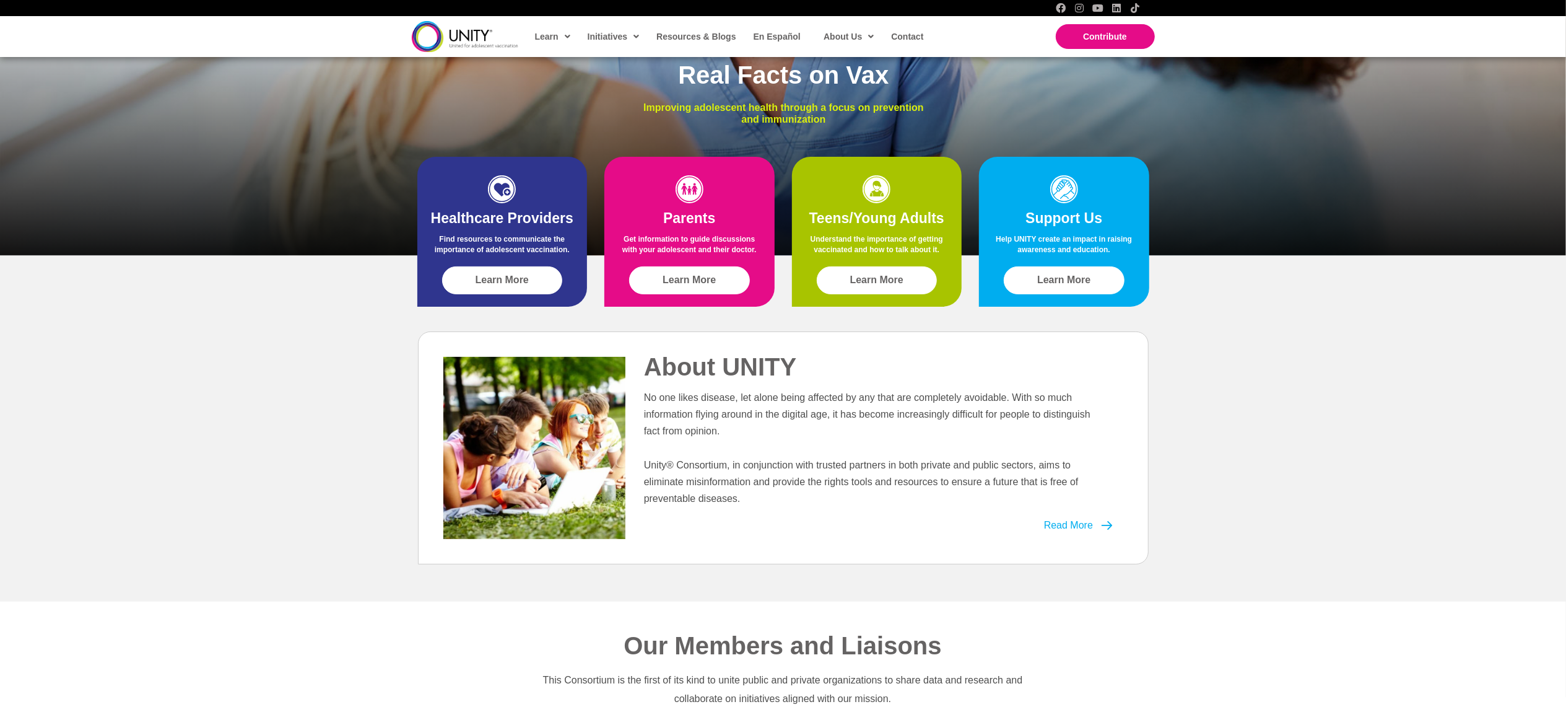 The height and width of the screenshot is (725, 1566). Describe the element at coordinates (720, 367) in the screenshot. I see `span: About UNITY` at that location.